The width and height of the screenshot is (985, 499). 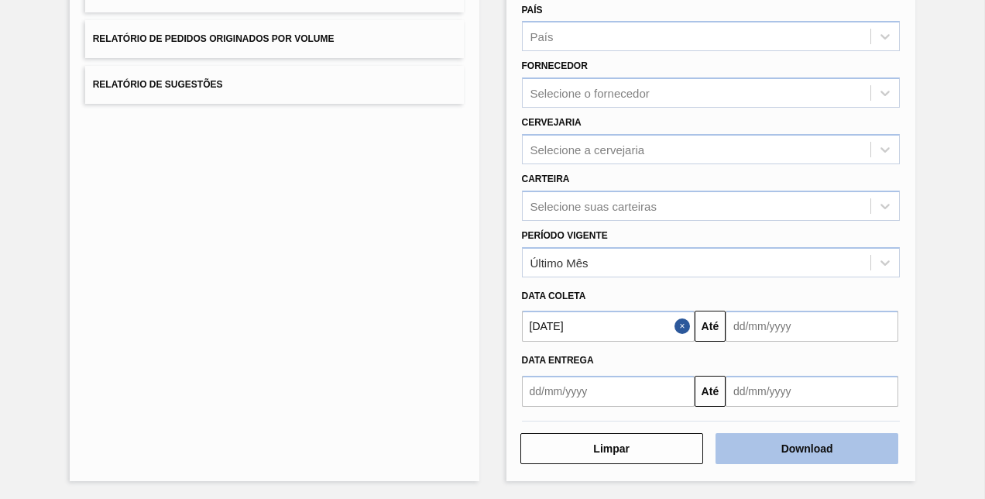 I want to click on span: Relatório de Sugestões, so click(x=158, y=84).